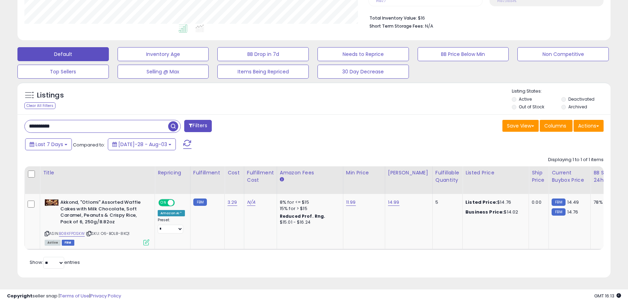 The width and height of the screenshot is (628, 303). What do you see at coordinates (485, 212) in the screenshot?
I see `b: Business Price:` at bounding box center [485, 212].